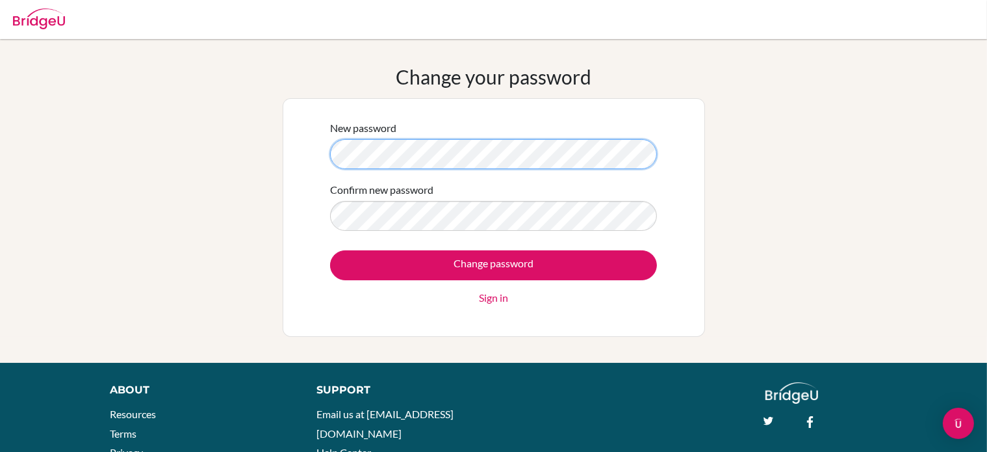  Describe the element at coordinates (493, 265) in the screenshot. I see `input: Change password` at that location.